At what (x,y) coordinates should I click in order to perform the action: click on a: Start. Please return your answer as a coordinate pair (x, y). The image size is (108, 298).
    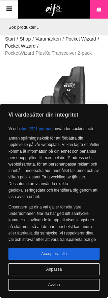
    Looking at the image, I should click on (10, 39).